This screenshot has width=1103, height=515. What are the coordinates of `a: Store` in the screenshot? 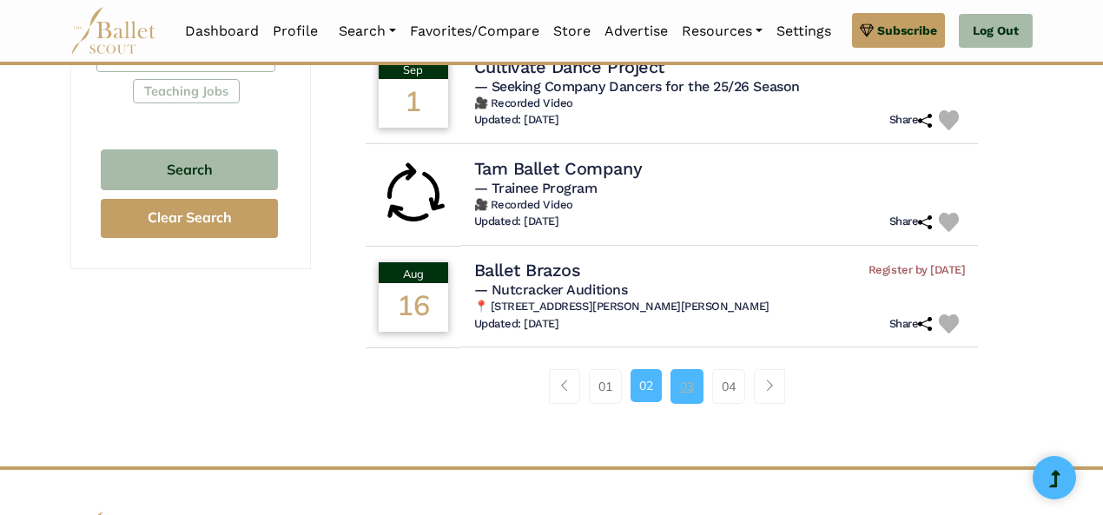 It's located at (571, 31).